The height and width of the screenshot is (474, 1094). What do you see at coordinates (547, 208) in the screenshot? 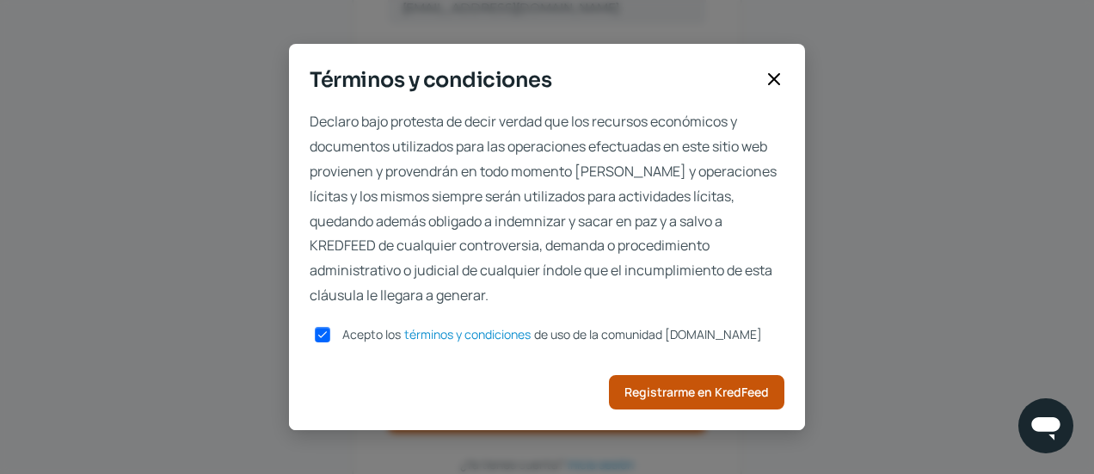
I see `span: Declaro bajo protesta de decir verdad que los recursos económicos y documentos utilizados para la...` at bounding box center [547, 208].